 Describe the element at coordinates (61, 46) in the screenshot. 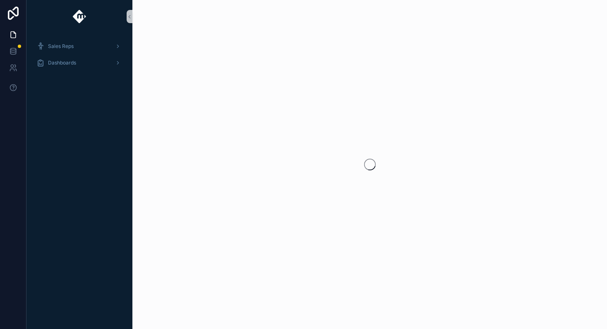

I see `span: Sales Reps` at that location.